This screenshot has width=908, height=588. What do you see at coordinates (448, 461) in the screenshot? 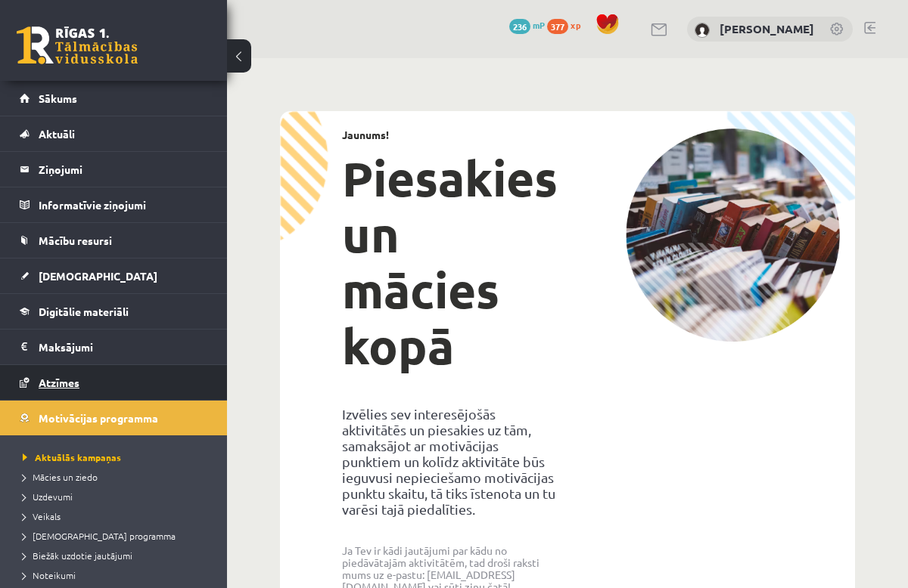
I see `p: Izvēlies sev interesējošās aktivitātēs un piesakies uz tām, samaksājot ar motivācijas punktiem un...` at bounding box center [448, 461].